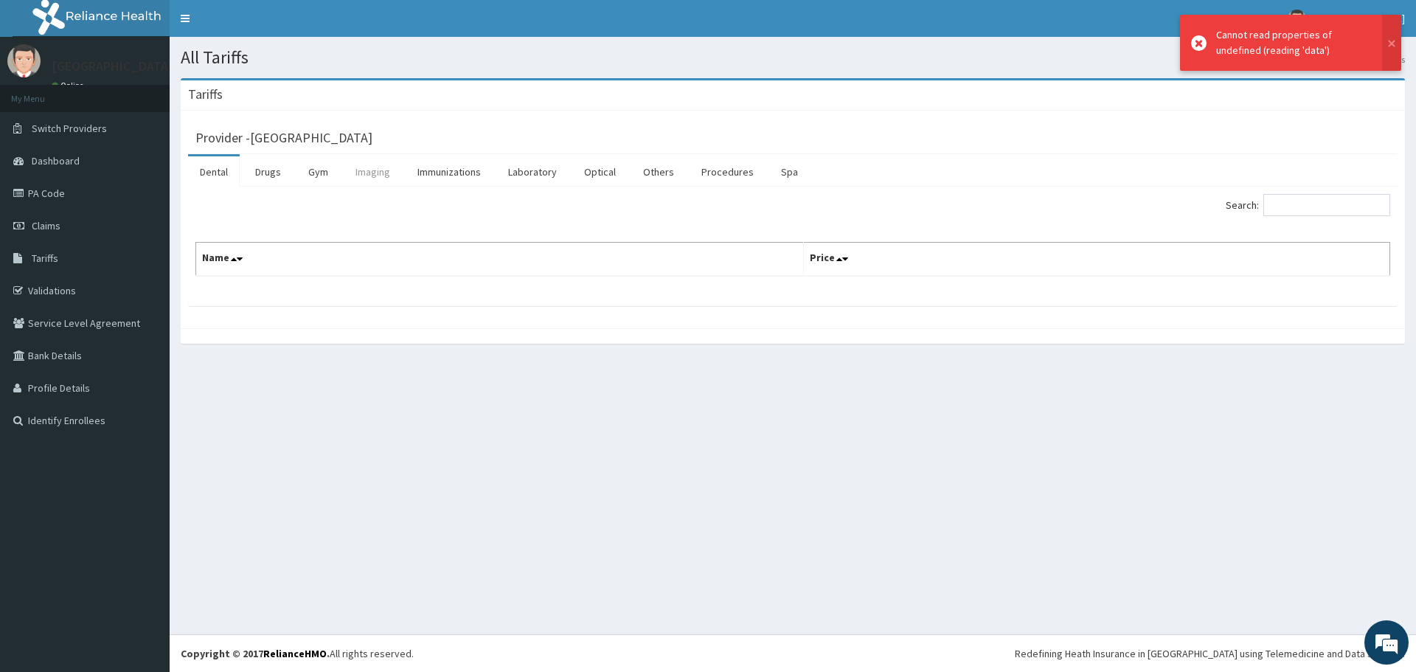  I want to click on span: Dashboard, so click(55, 161).